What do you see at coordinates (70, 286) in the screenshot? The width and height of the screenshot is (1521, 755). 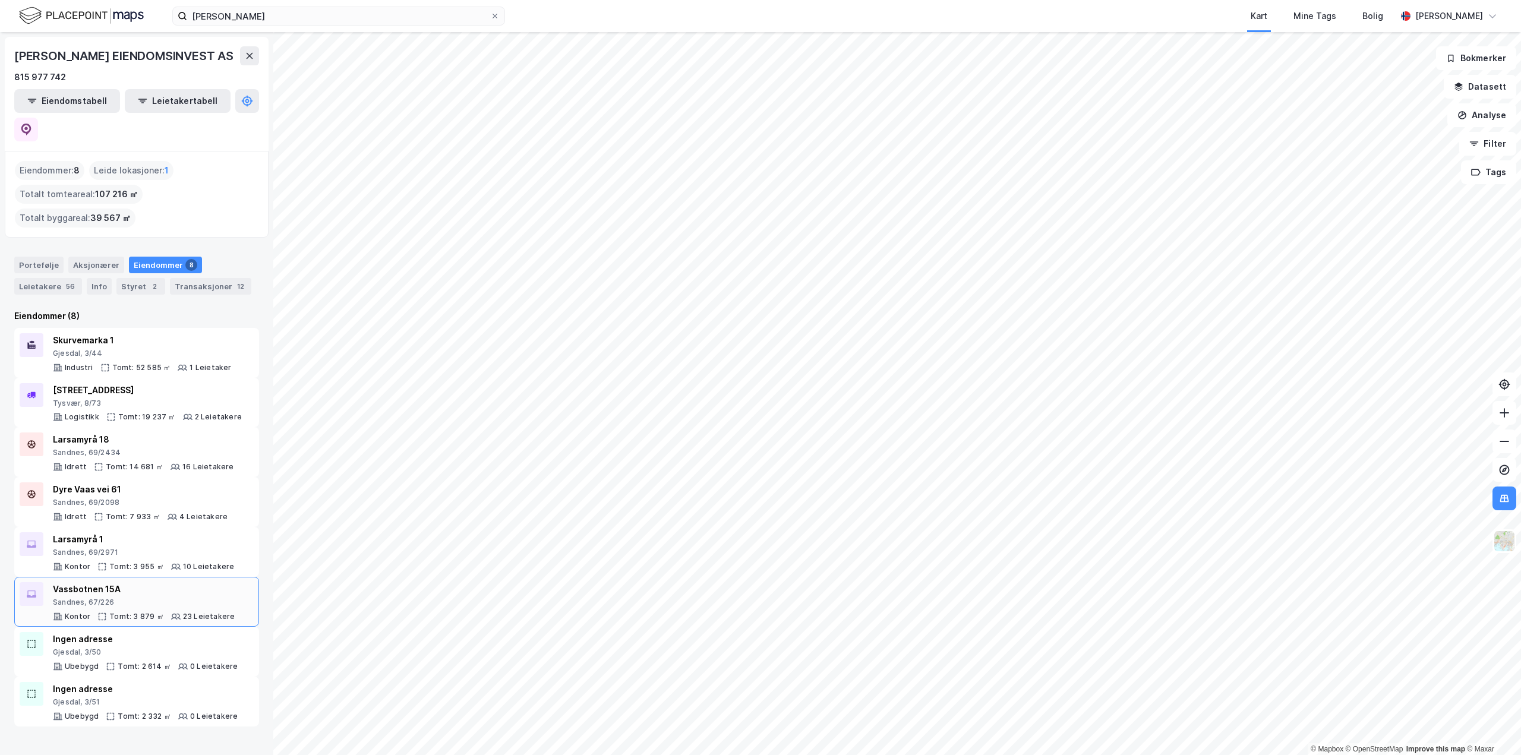 I see `div: 56` at bounding box center [70, 286].